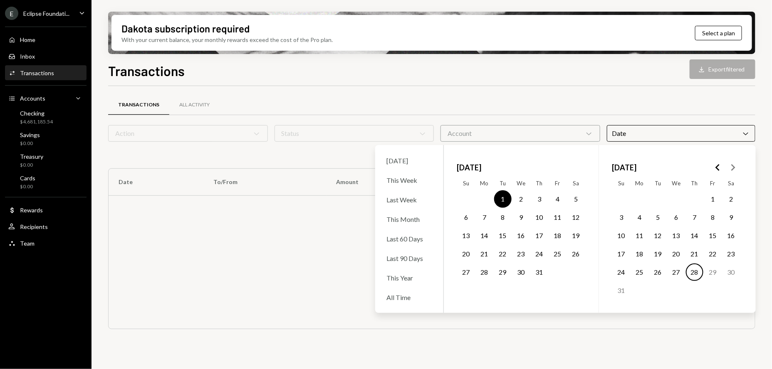 Image resolution: width=772 pixels, height=369 pixels. Describe the element at coordinates (676, 236) in the screenshot. I see `button: Wednesday, August 13th, 2025` at that location.